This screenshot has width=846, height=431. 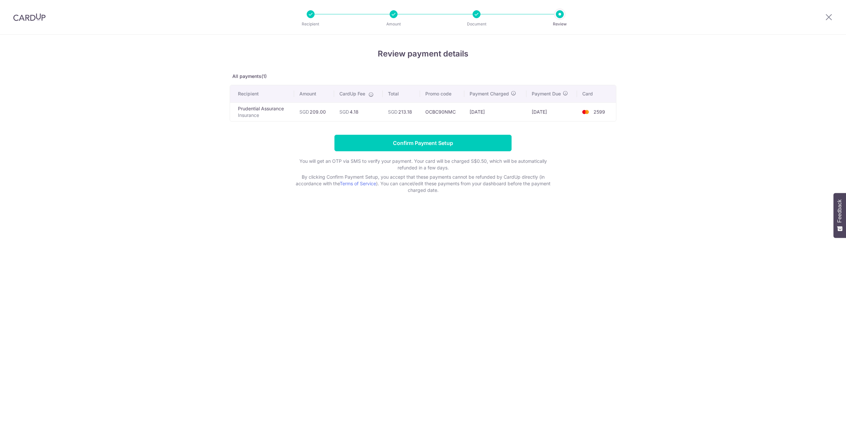 What do you see at coordinates (352, 94) in the screenshot?
I see `span: CardUp Fee` at bounding box center [352, 94].